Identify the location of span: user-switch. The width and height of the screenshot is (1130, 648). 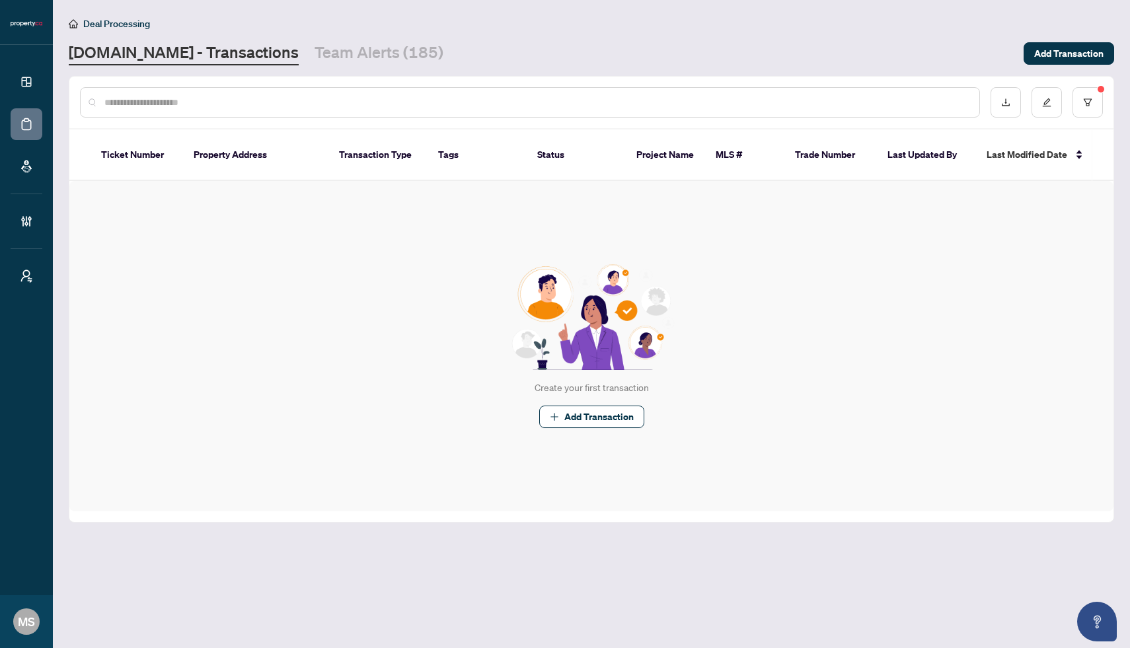
(26, 276).